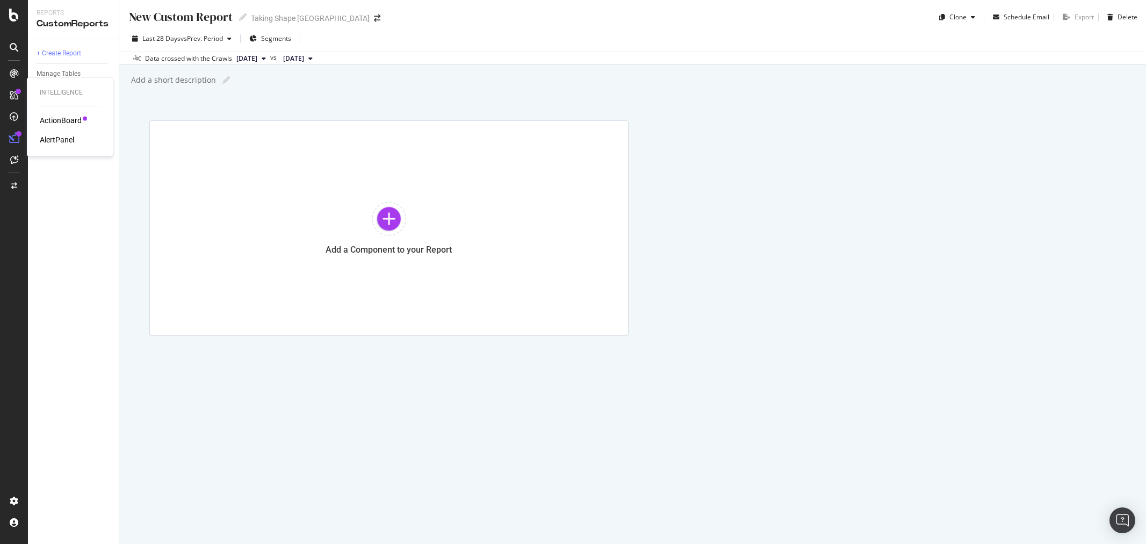  Describe the element at coordinates (274, 57) in the screenshot. I see `span: vs` at that location.